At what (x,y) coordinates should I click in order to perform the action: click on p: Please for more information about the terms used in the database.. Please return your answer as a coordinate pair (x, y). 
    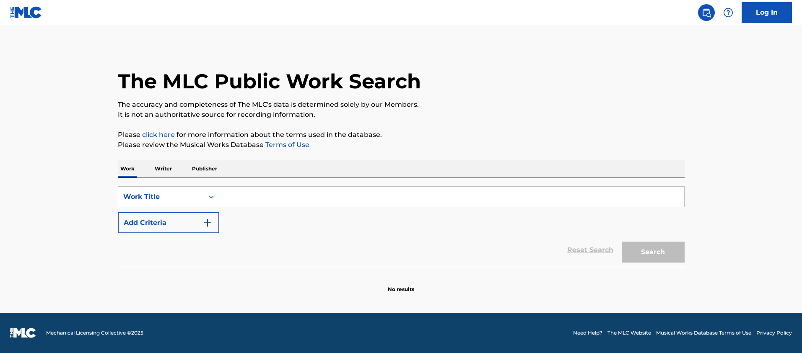
    Looking at the image, I should click on (401, 135).